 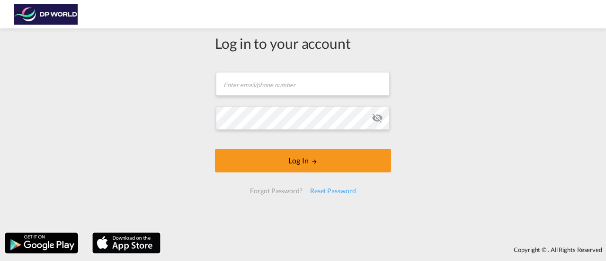 What do you see at coordinates (46, 14) in the screenshot?
I see `img: c08ca190194411f088ed0f3ba295208c.png` at bounding box center [46, 14].